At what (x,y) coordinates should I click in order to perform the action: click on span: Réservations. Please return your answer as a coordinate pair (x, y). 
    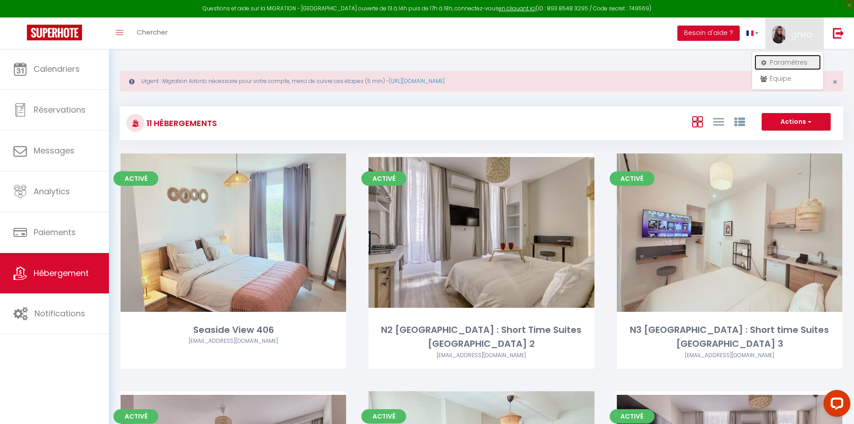
    Looking at the image, I should click on (60, 109).